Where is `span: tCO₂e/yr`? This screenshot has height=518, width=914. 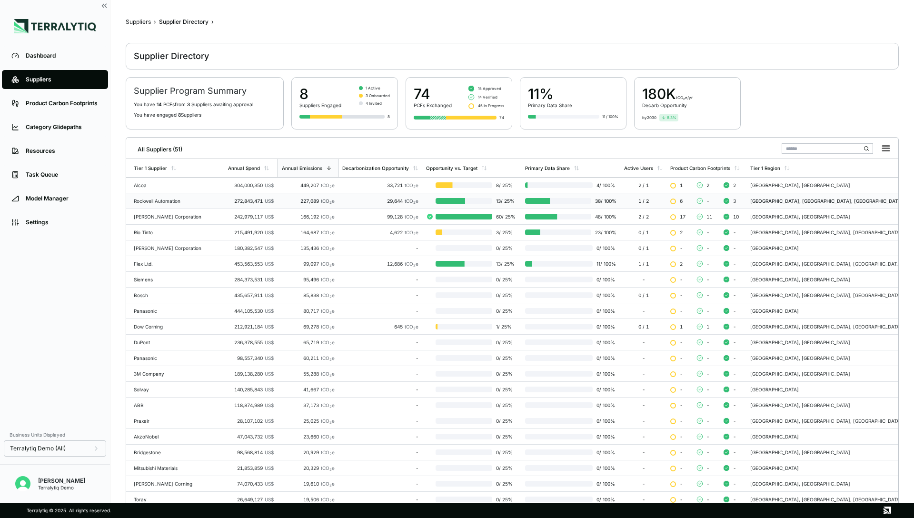 span: tCO₂e/yr is located at coordinates (684, 98).